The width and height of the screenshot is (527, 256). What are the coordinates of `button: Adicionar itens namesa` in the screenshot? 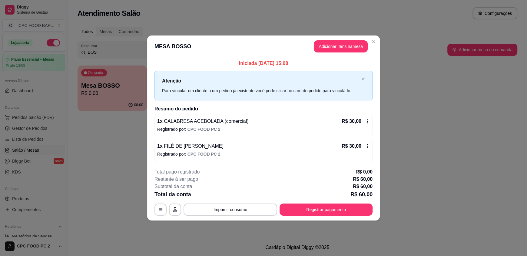 It's located at (341, 46).